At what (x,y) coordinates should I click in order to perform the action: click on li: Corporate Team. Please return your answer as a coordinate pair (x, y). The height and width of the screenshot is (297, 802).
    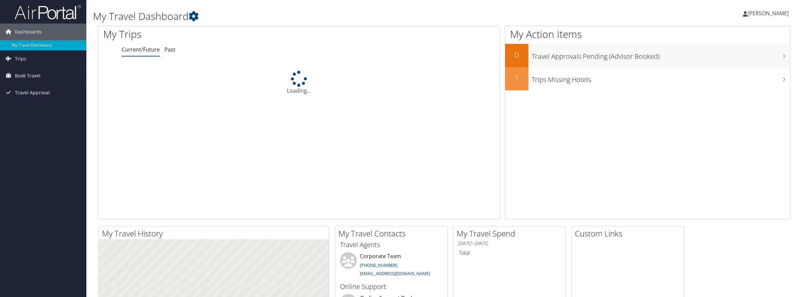
    Looking at the image, I should click on (391, 266).